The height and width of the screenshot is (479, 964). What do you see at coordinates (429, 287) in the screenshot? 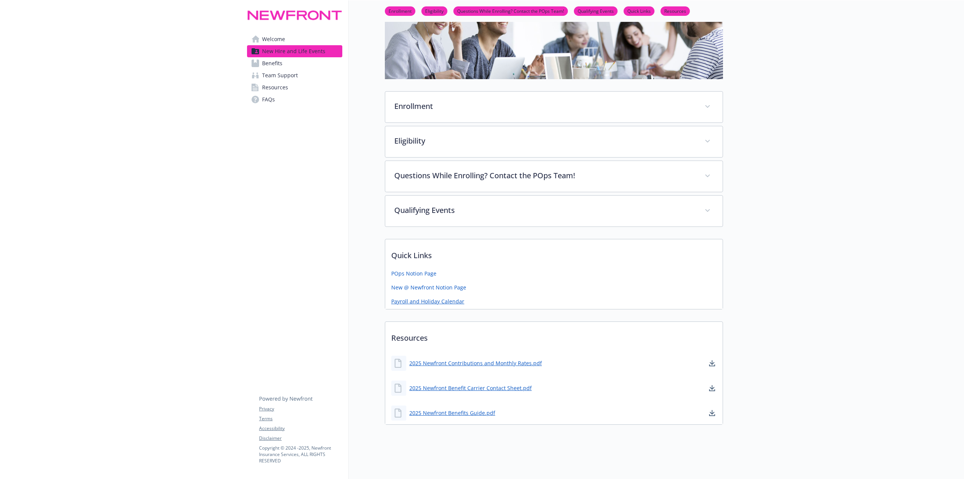
I see `a: New @ Newfront Notion Page` at bounding box center [429, 287].